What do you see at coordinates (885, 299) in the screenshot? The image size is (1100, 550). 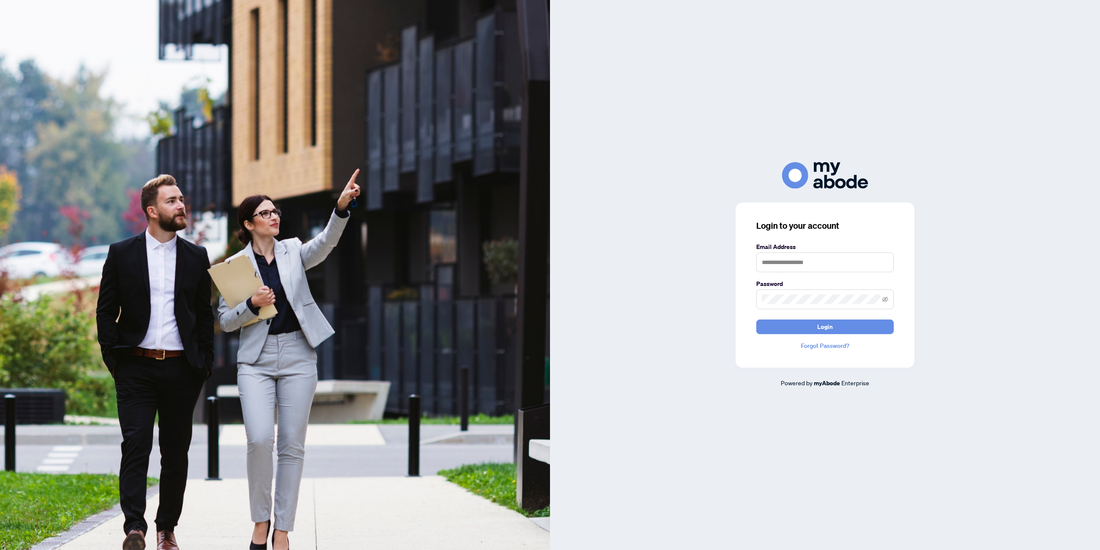 I see `span: eye-invisible` at bounding box center [885, 299].